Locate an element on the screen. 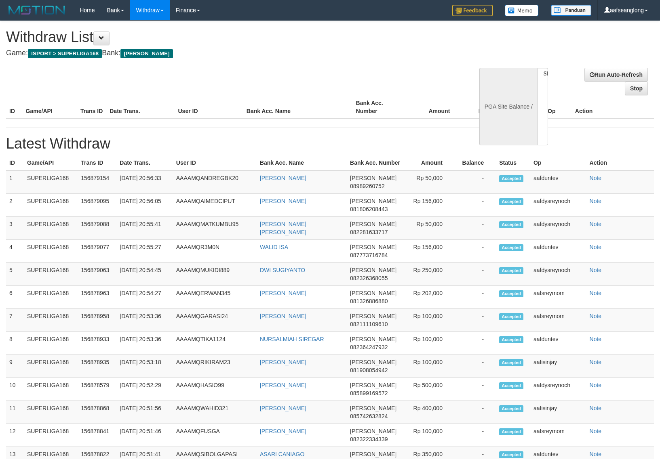  span: 082111109610 is located at coordinates (369, 325).